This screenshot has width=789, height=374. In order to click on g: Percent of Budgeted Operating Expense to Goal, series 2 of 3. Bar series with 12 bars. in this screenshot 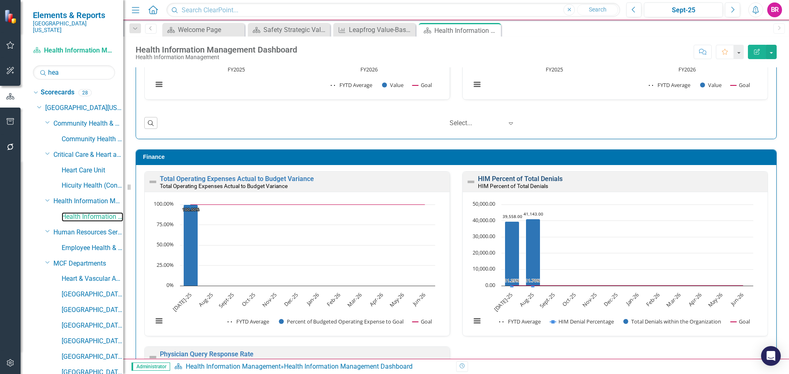, I will do `click(305, 245)`.